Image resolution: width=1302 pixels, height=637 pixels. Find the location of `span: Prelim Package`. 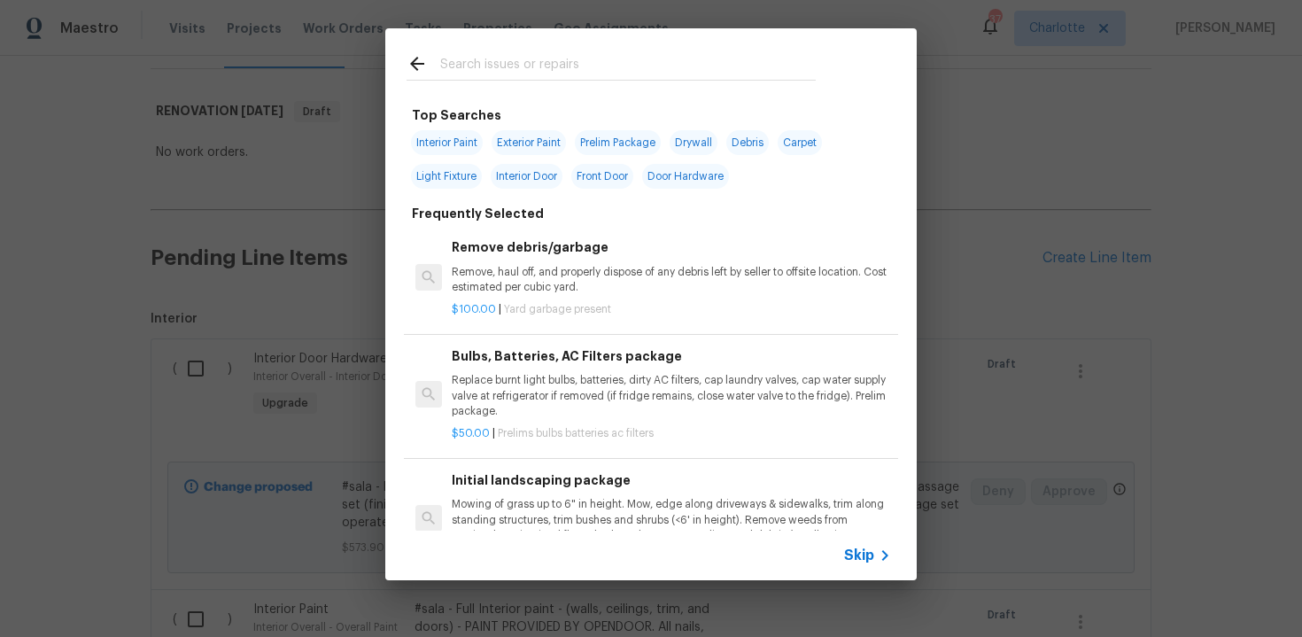

span: Prelim Package is located at coordinates (617, 143).